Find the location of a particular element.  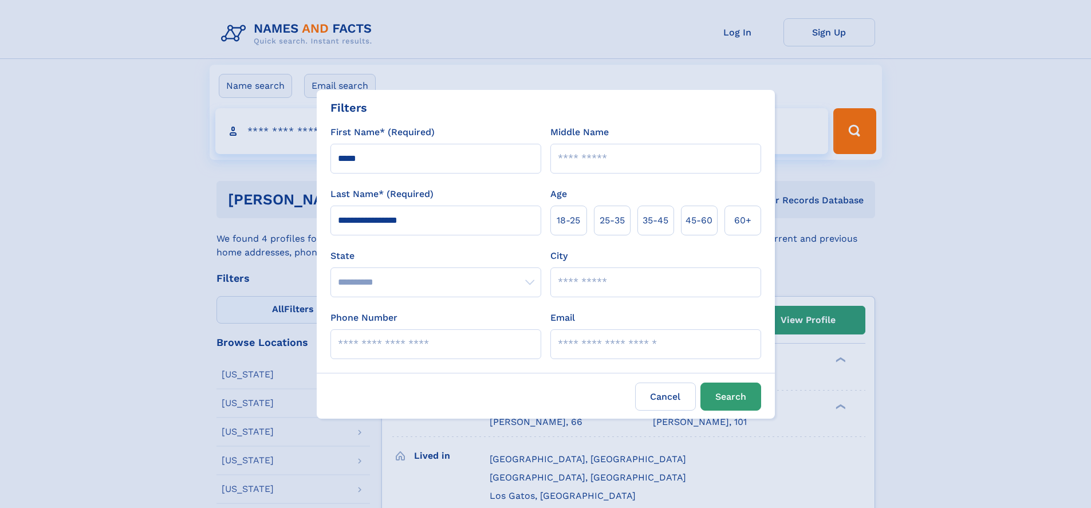

span: 60+ is located at coordinates (743, 220).